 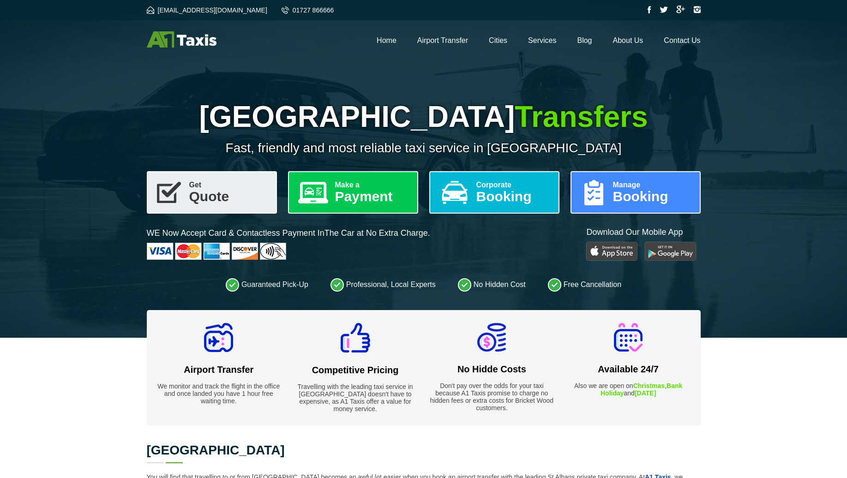 What do you see at coordinates (680, 9) in the screenshot?
I see `img: Google Plus` at bounding box center [680, 9].